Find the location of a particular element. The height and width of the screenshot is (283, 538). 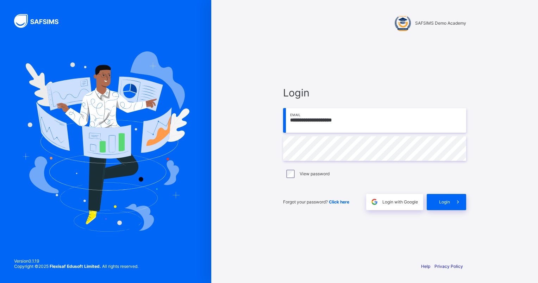

strong: Flexisaf Edusoft Limited. is located at coordinates (75, 266).